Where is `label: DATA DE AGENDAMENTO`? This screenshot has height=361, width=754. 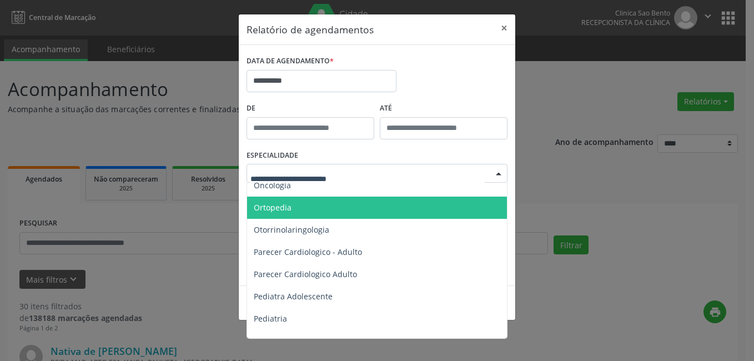
label: DATA DE AGENDAMENTO is located at coordinates (290, 61).